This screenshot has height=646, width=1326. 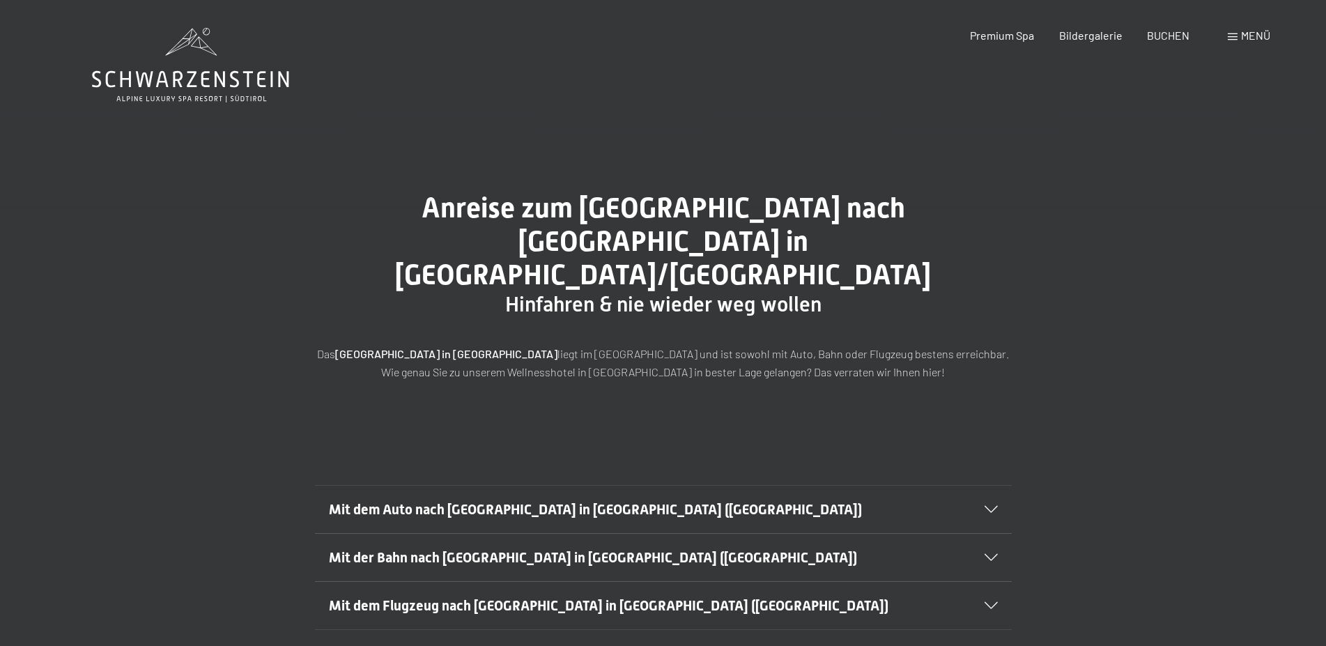 I want to click on a: BUCHEN, so click(x=1168, y=35).